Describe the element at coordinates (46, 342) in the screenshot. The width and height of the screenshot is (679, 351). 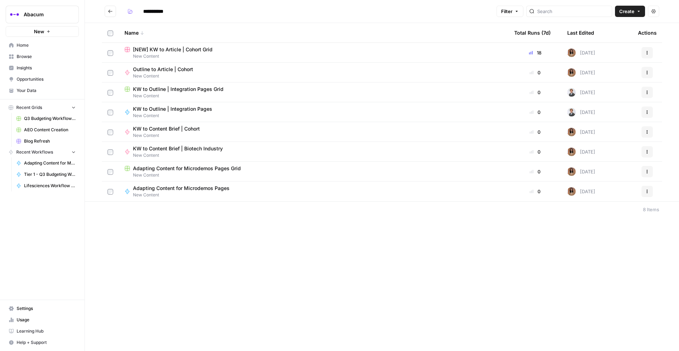
I see `span: Help + Support` at that location.